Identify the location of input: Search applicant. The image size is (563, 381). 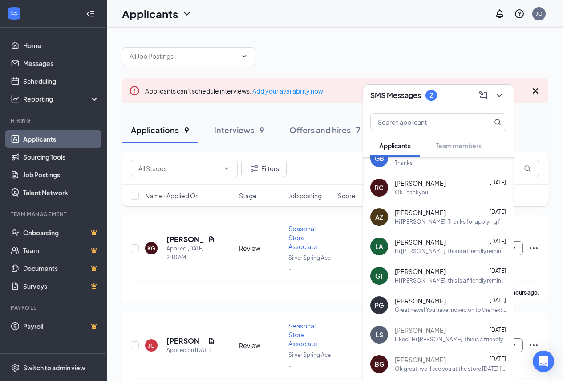
(424, 122).